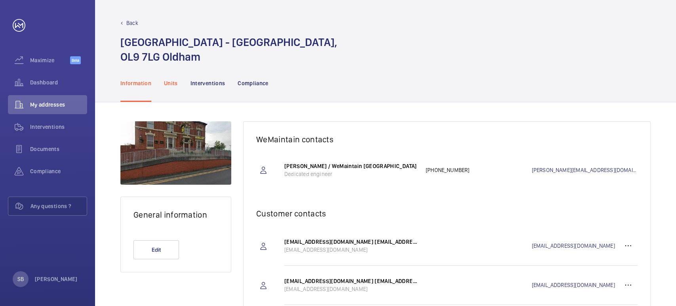 This screenshot has height=306, width=676. I want to click on p: Information, so click(136, 83).